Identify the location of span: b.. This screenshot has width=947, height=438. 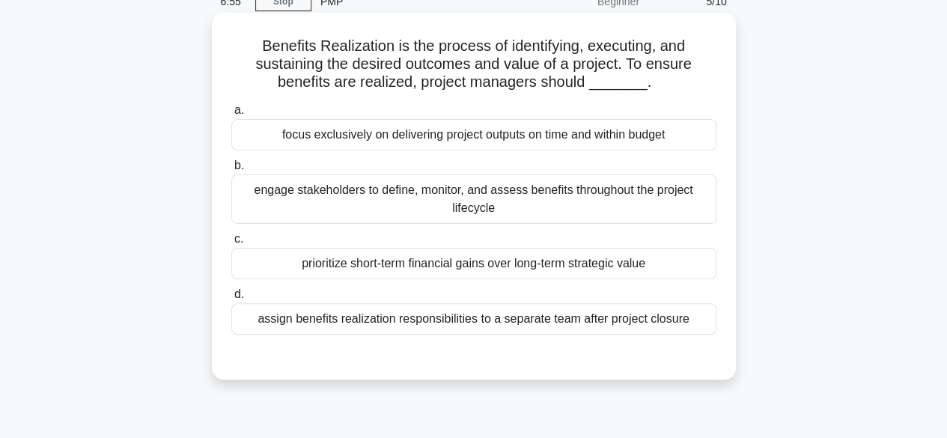
(239, 165).